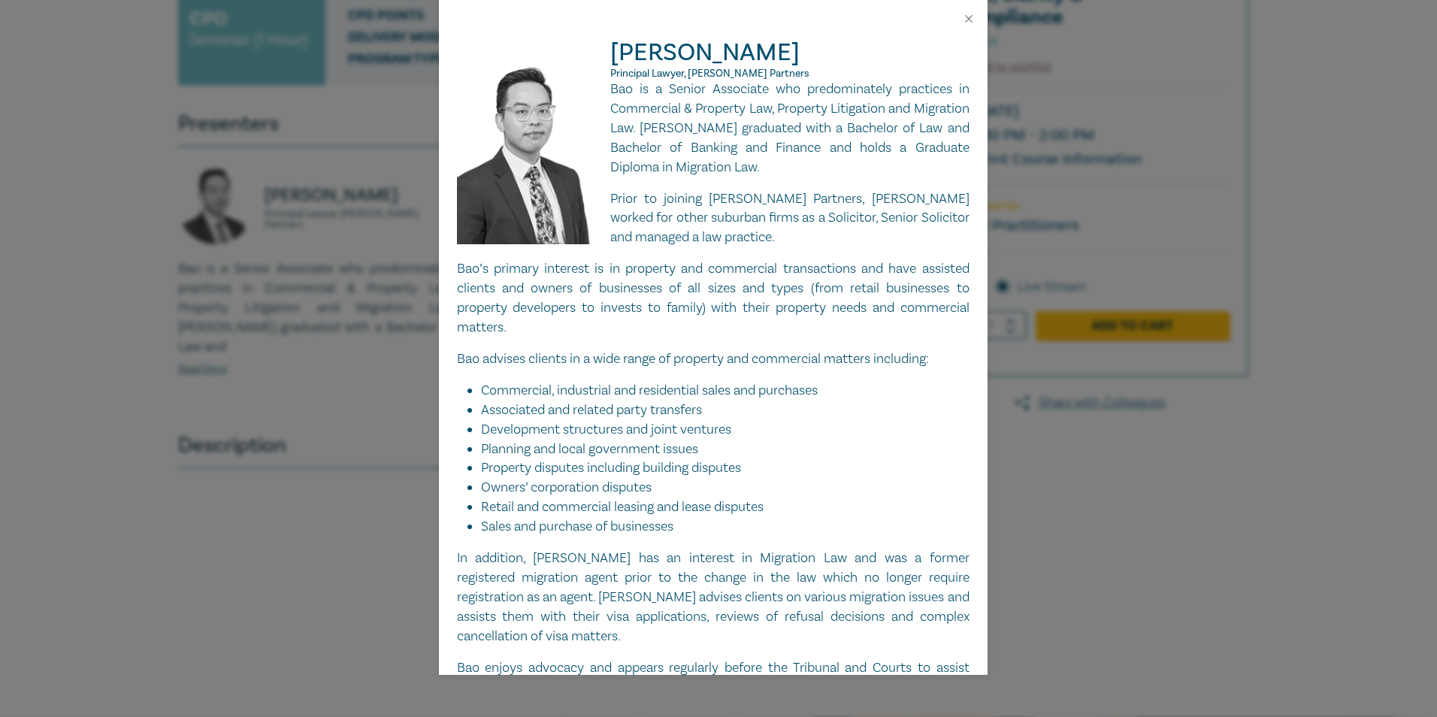 Image resolution: width=1437 pixels, height=717 pixels. I want to click on li: Associated and related party transfers, so click(726, 410).